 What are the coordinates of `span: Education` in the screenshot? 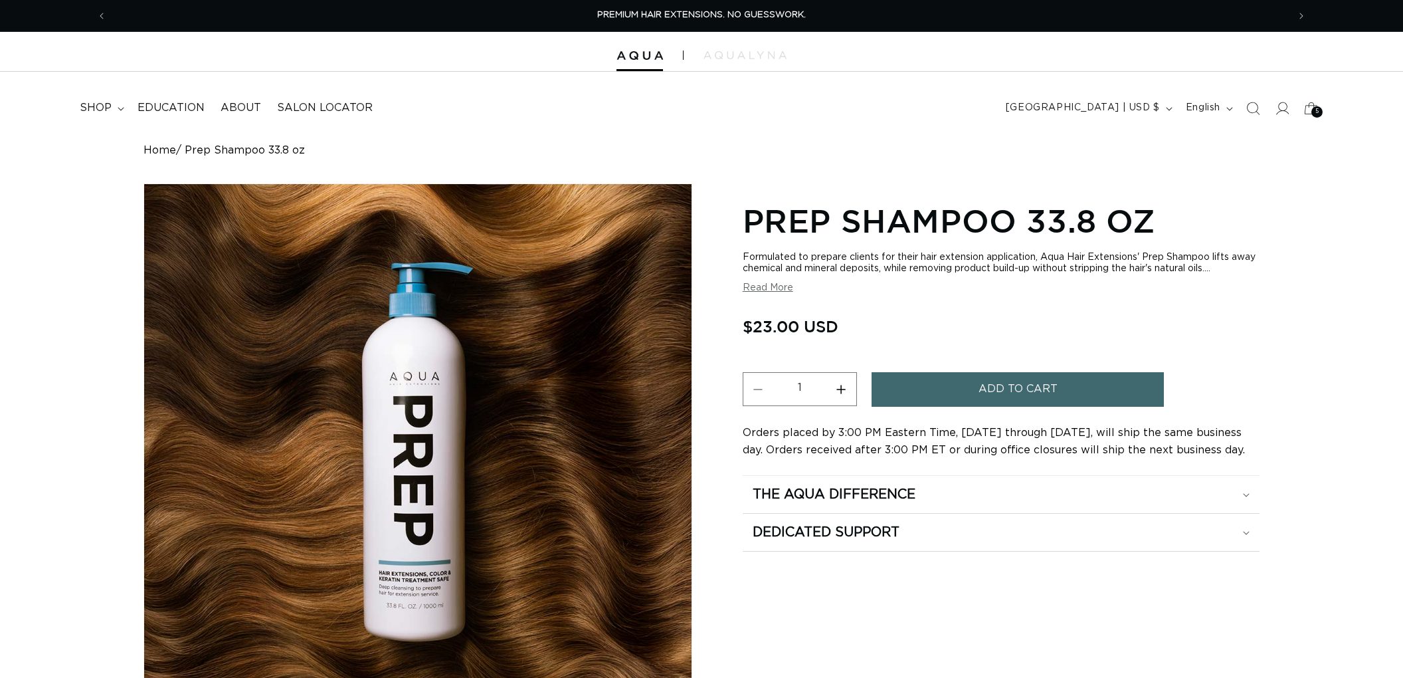 It's located at (171, 108).